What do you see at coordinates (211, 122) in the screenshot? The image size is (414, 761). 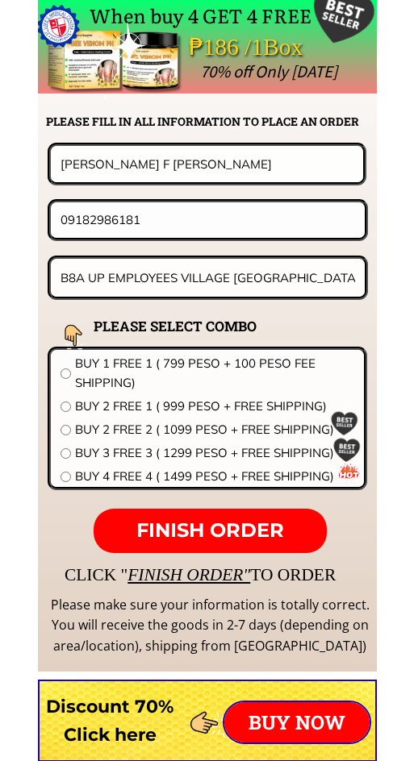 I see `h2: PLEASE FILL IN ALL INFORMATION TO PLACE AN ORDER` at bounding box center [211, 122].